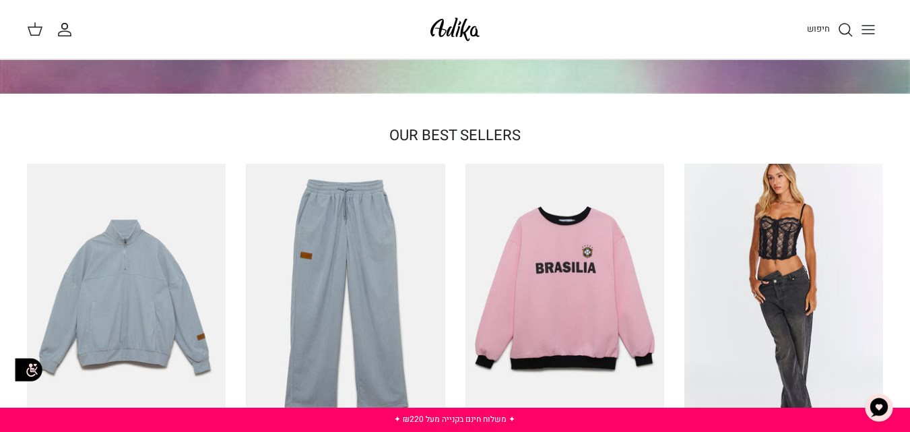  What do you see at coordinates (818, 28) in the screenshot?
I see `span: חיפוש` at bounding box center [818, 28].